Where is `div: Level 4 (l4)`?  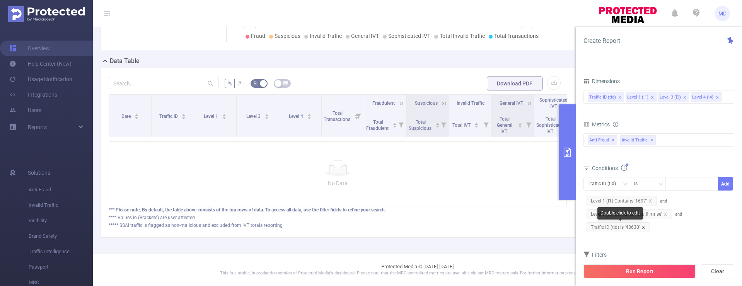
div: Level 4 (l4) is located at coordinates (703, 97).